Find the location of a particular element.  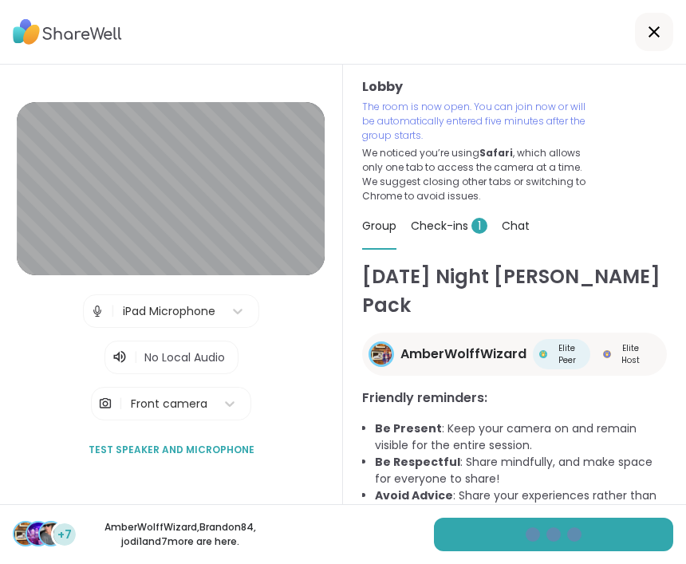

img: ShareWell Logo is located at coordinates (67, 32).